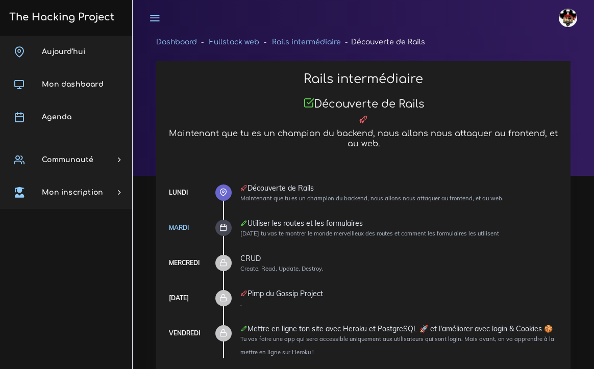 This screenshot has width=594, height=369. Describe the element at coordinates (568, 18) in the screenshot. I see `img: avatar` at that location.